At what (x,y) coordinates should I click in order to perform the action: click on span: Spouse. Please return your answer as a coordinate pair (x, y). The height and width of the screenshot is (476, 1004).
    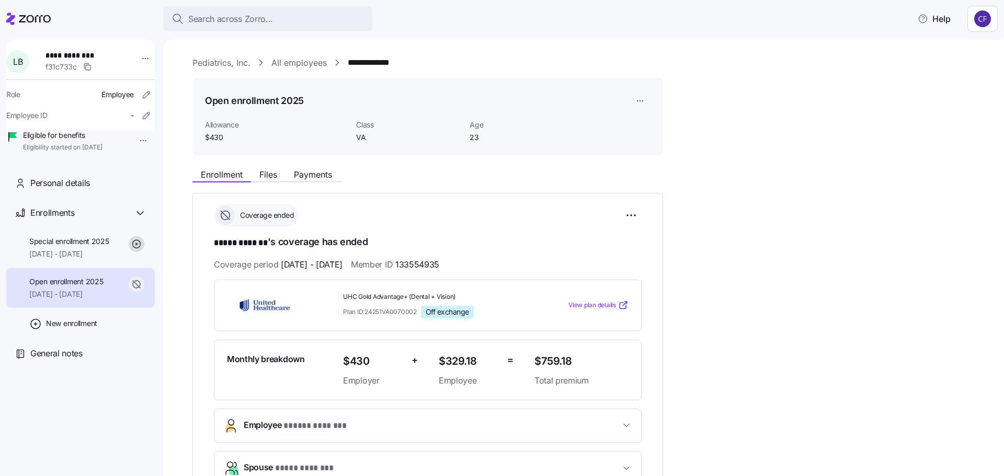
    Looking at the image, I should click on (289, 468).